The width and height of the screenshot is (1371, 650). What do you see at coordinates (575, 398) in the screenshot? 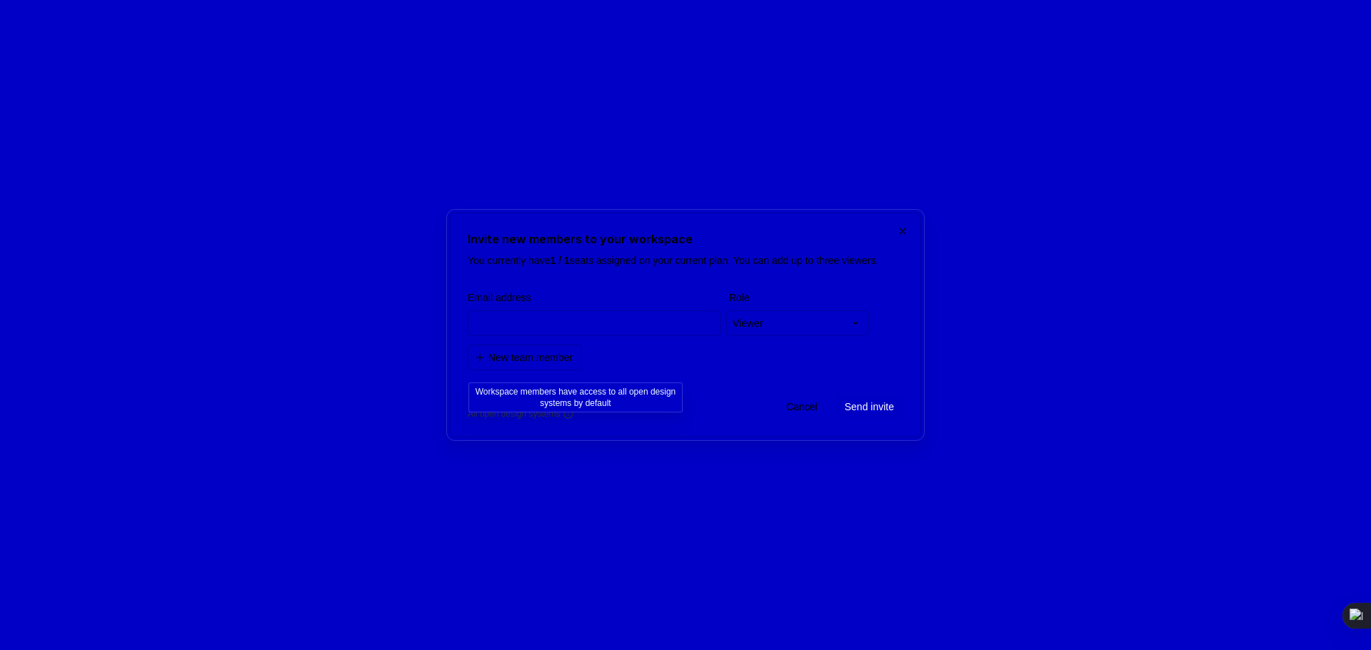
I see `div: Workspace members have access to all open design systems by default` at bounding box center [575, 398].